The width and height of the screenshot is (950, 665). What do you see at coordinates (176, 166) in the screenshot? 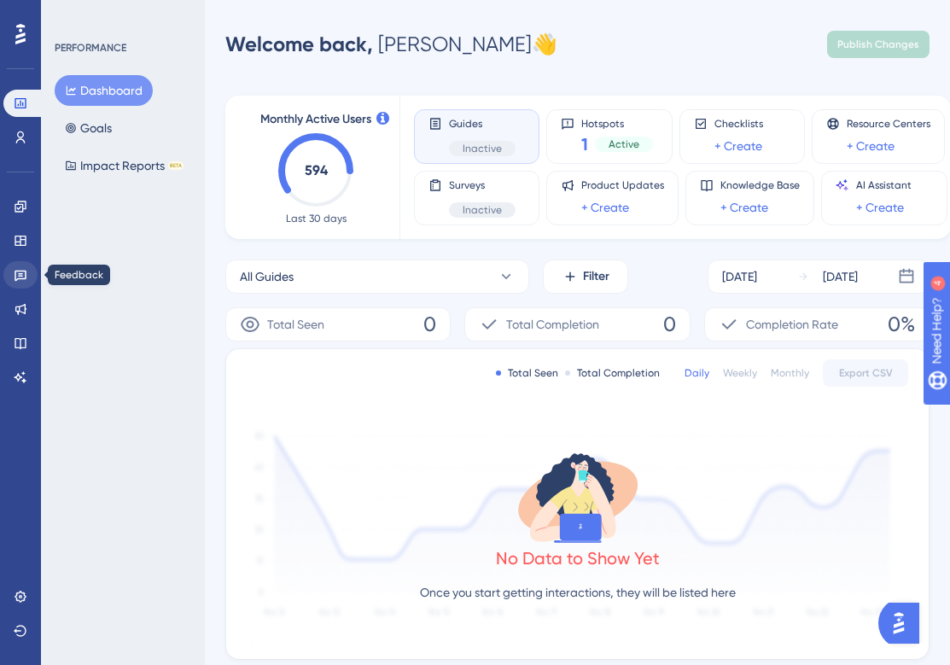
I see `div: BETA` at bounding box center [176, 166].